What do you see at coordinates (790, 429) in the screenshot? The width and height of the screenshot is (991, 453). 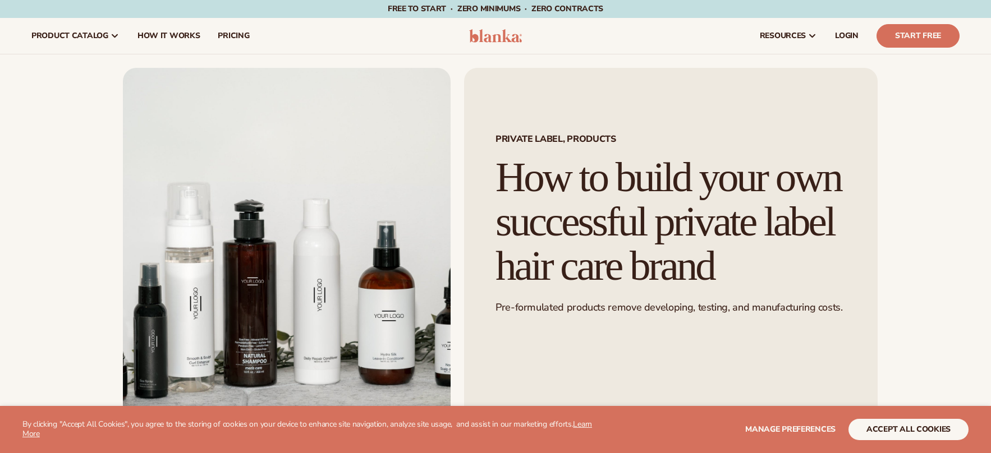 I see `span: Manage preferences` at bounding box center [790, 429].